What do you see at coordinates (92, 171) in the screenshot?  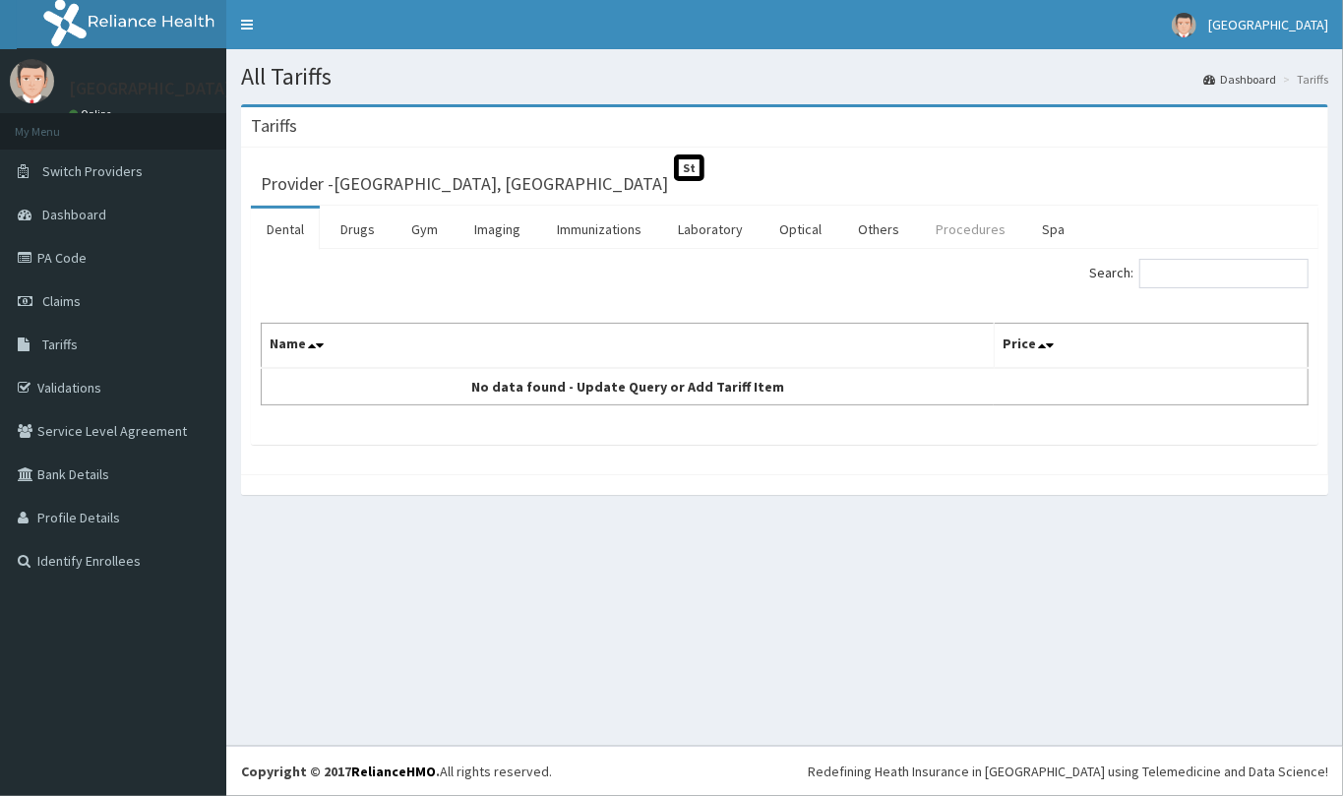 I see `span: Switch Providers` at bounding box center [92, 171].